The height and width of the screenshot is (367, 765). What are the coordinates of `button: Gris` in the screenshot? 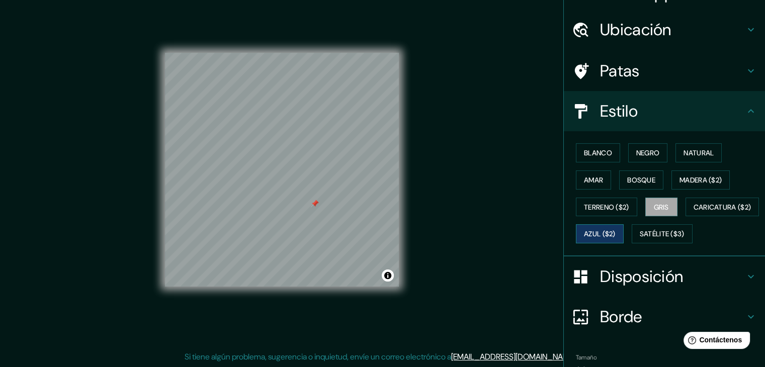 It's located at (661, 207).